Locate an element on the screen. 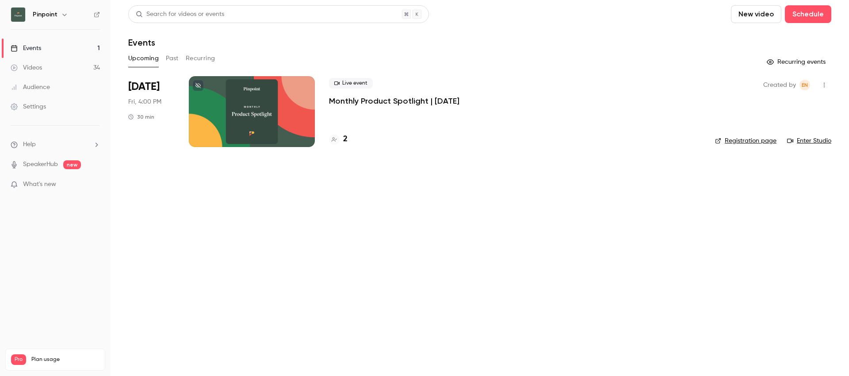 The height and width of the screenshot is (376, 849). button: Past is located at coordinates (172, 58).